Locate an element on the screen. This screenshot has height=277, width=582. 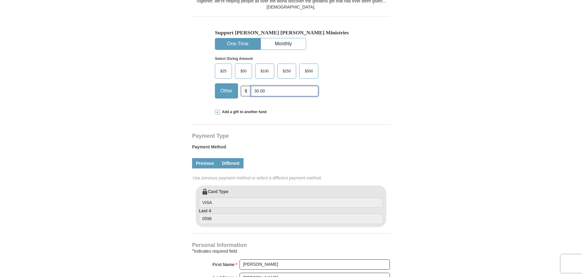
span: Other is located at coordinates (227, 91).